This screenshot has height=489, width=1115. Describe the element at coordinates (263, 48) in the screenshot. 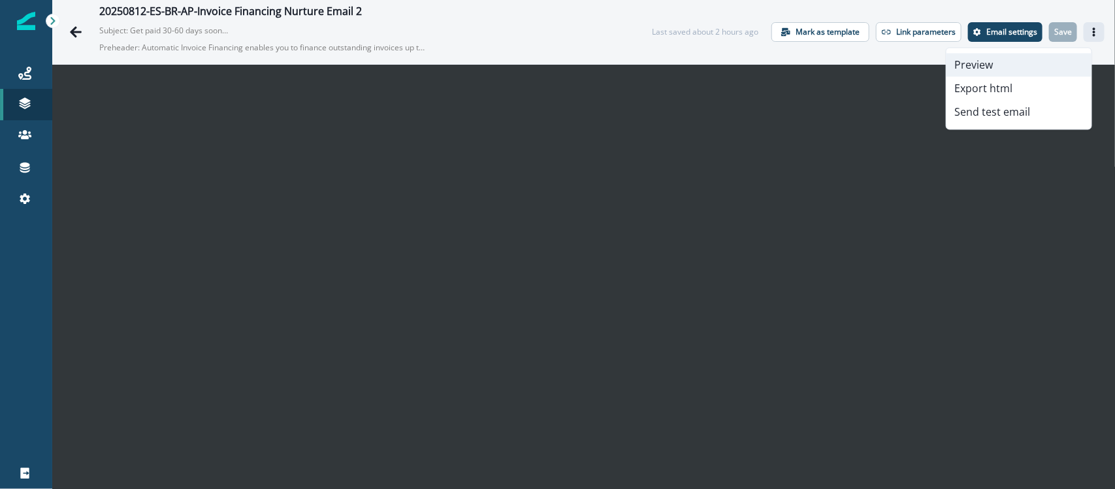

I see `p: Preheader: Automatic Invoice Financing enables you to finance outstanding invoices up to $100,000...` at that location.